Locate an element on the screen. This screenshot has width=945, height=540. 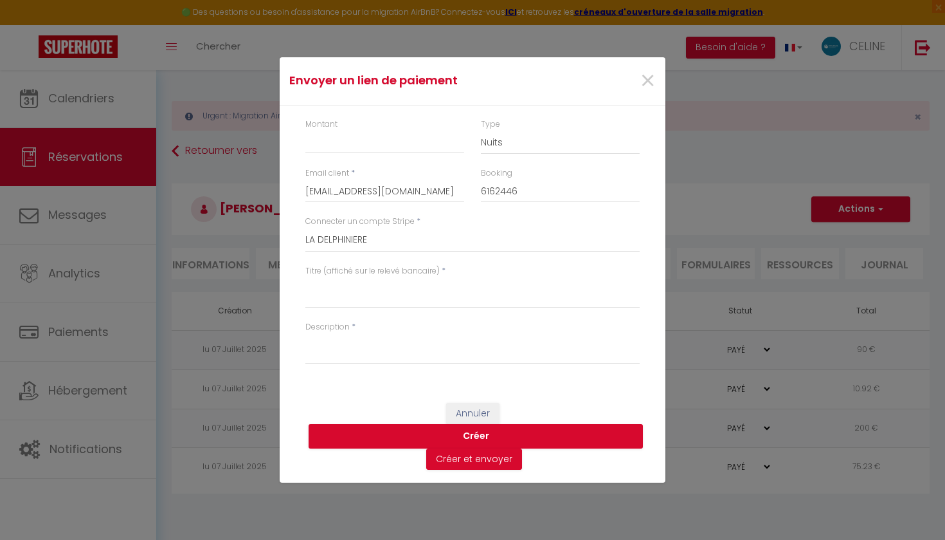
button: Créer et envoyer is located at coordinates (474, 459).